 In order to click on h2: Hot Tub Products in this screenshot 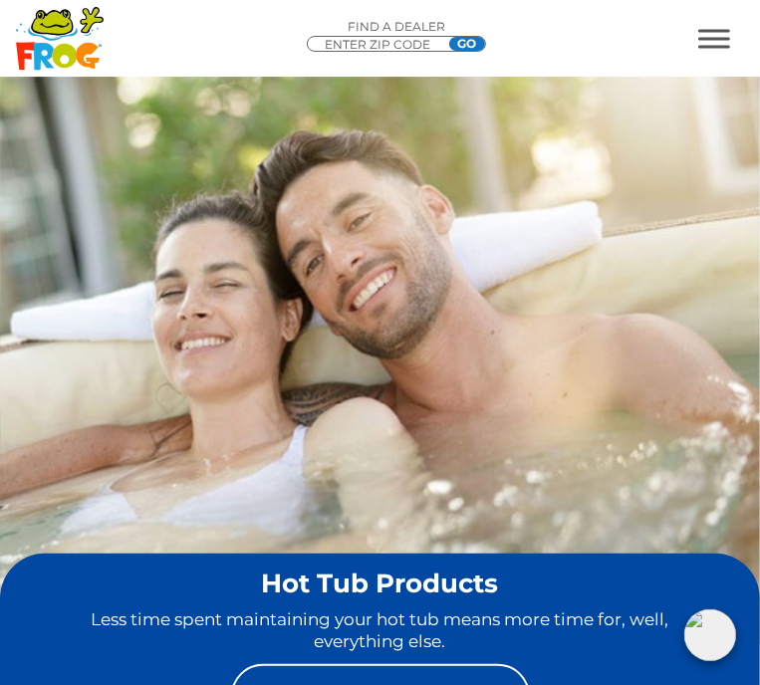, I will do `click(379, 583)`.